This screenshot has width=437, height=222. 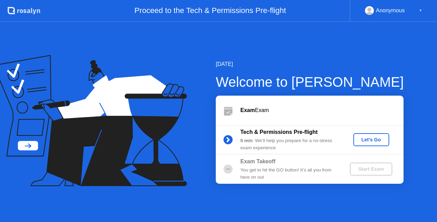 What do you see at coordinates (371, 169) in the screenshot?
I see `div: Start Exam` at bounding box center [371, 169].